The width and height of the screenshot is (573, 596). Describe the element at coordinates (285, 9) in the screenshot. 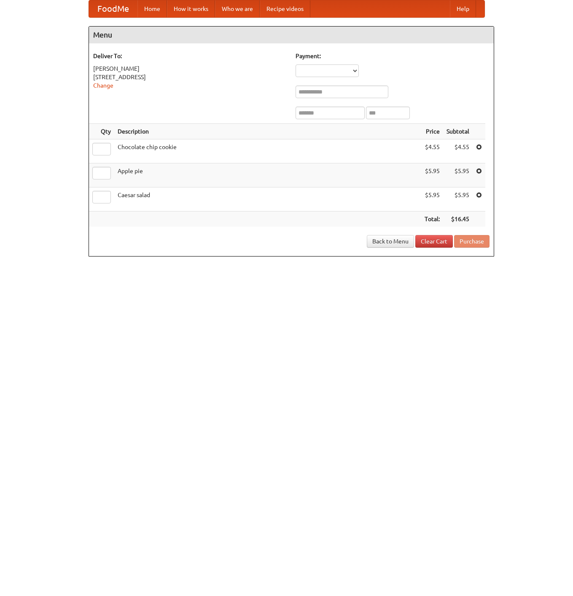

I see `a: Recipe videos` at that location.